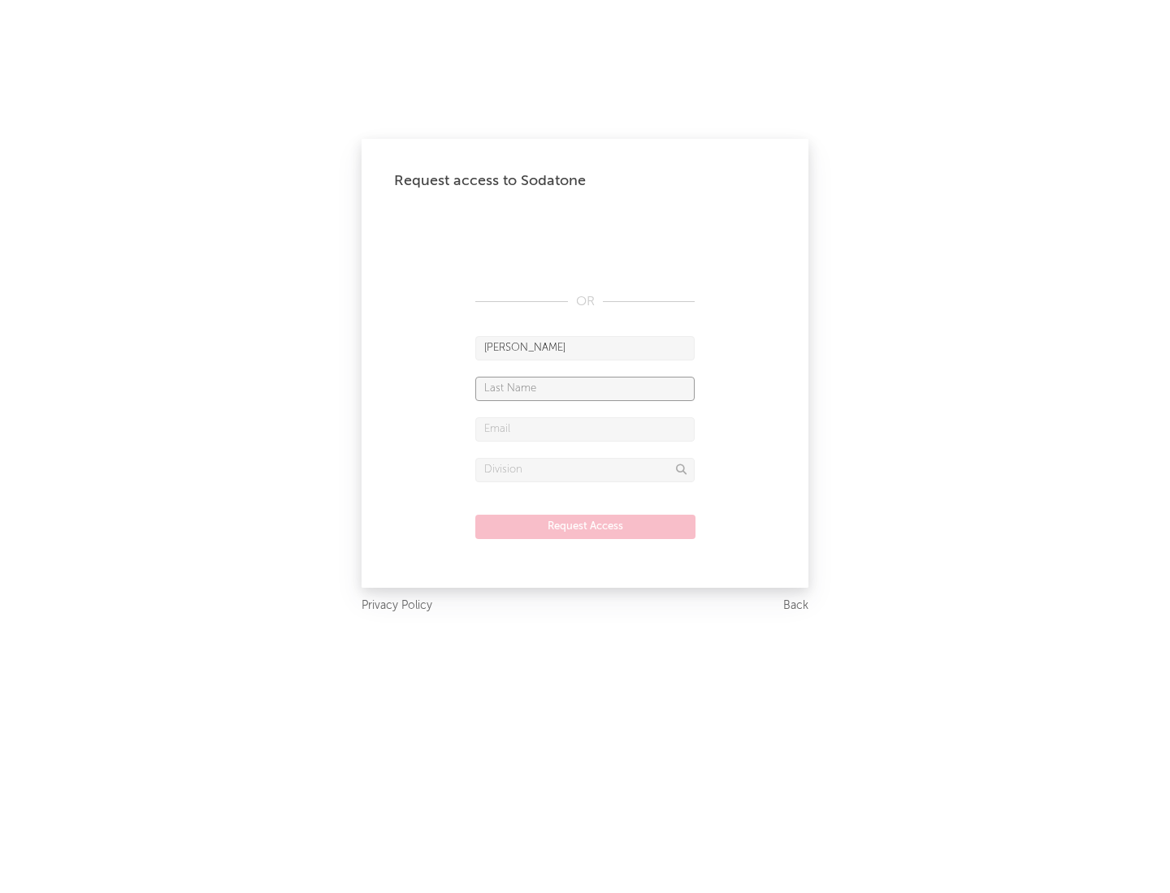 The height and width of the screenshot is (893, 1170). Describe the element at coordinates (585, 527) in the screenshot. I see `button: Request Access` at that location.